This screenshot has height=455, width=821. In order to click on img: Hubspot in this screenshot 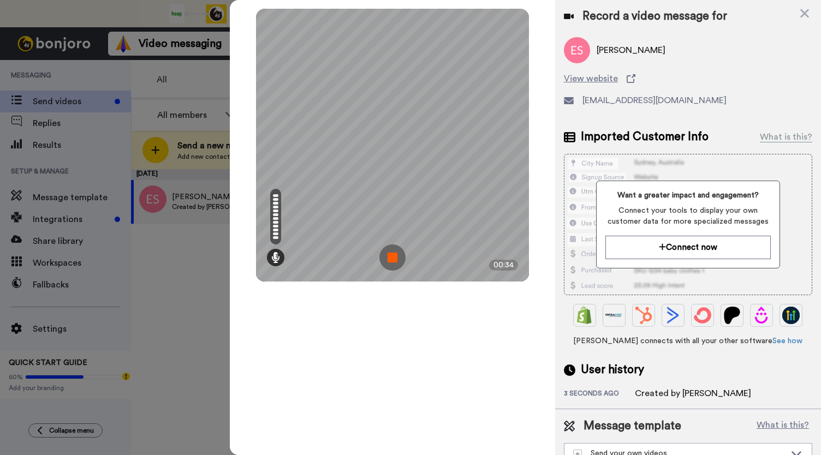, I will do `click(644, 316)`.